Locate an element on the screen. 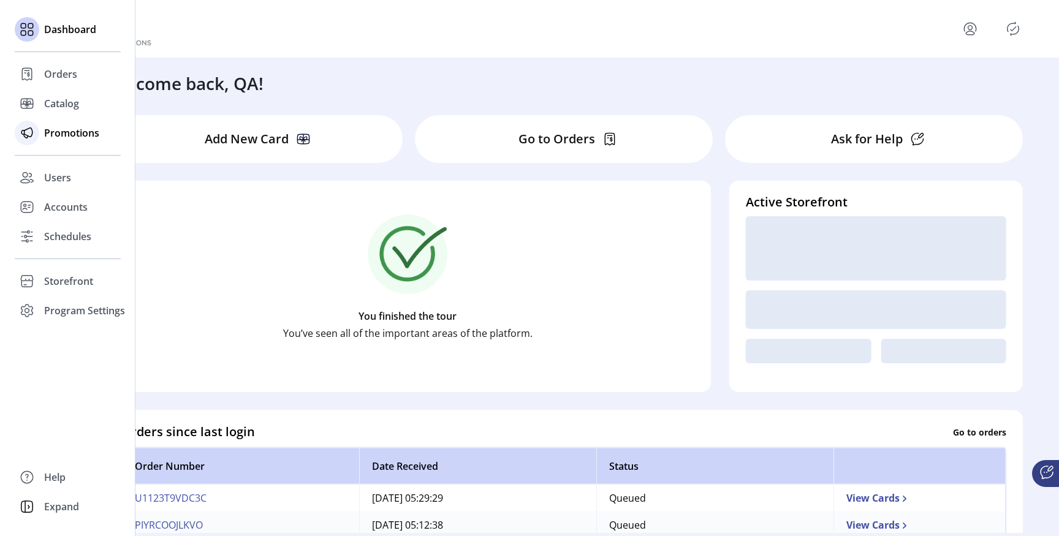 Image resolution: width=1059 pixels, height=536 pixels. th: Date Received is located at coordinates (478, 467).